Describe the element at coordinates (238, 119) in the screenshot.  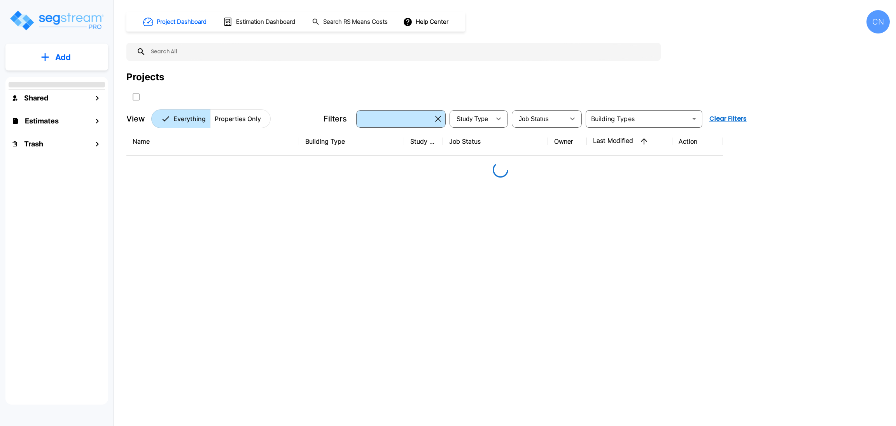
I see `p: Properties Only` at that location.